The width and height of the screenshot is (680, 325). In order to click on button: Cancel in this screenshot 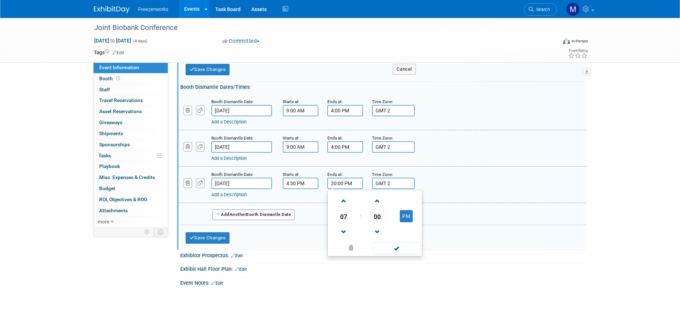, I will do `click(404, 69)`.